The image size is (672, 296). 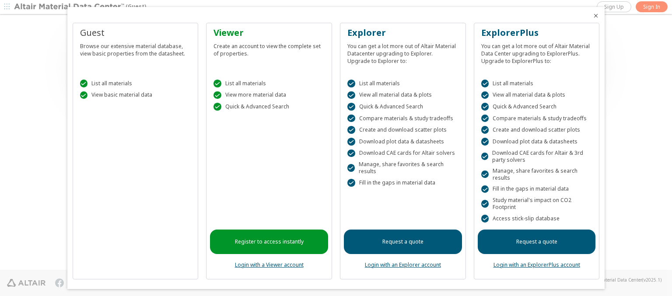 I want to click on div: View more material data, so click(x=269, y=95).